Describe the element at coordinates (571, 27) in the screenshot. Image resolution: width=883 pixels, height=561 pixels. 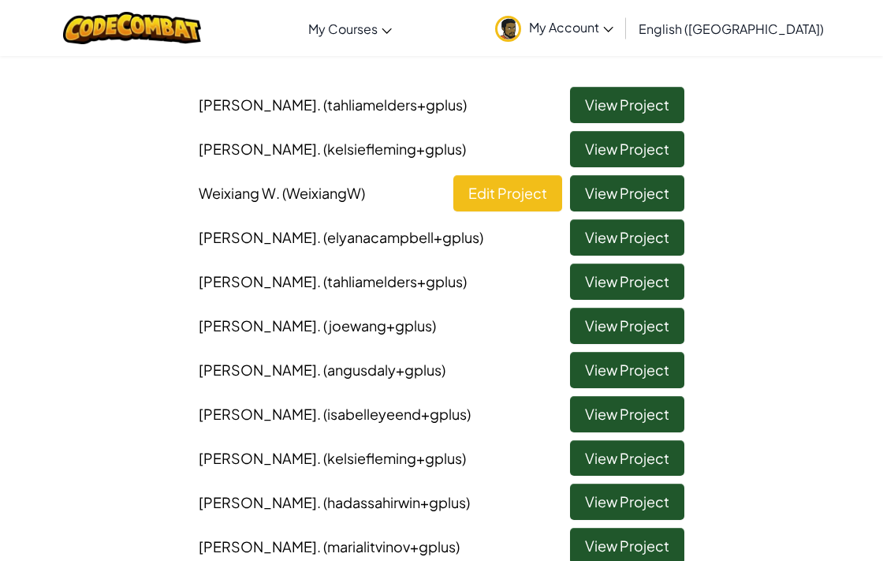
I see `span: My Account` at that location.